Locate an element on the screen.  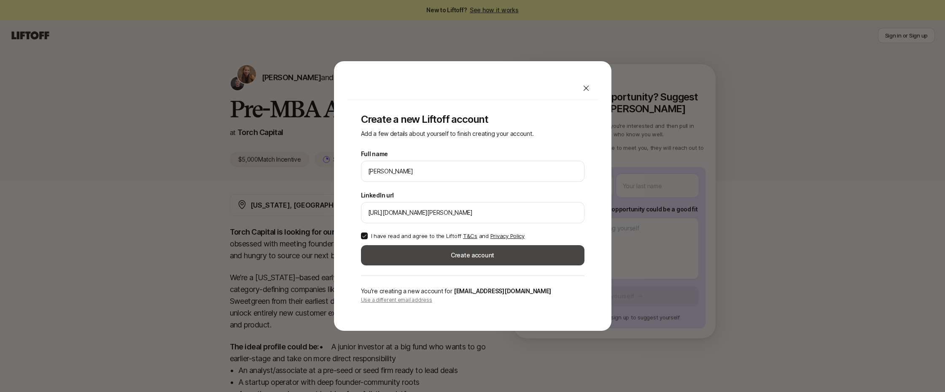
label: Full name is located at coordinates (374, 154).